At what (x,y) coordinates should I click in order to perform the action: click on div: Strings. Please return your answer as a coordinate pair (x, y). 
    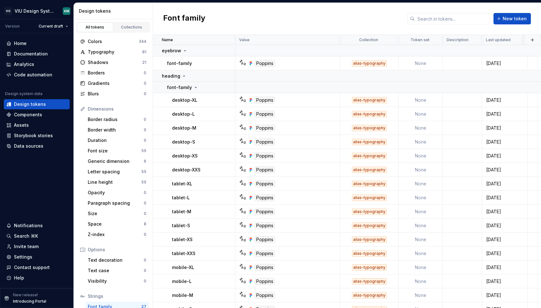
    Looking at the image, I should click on (117, 296).